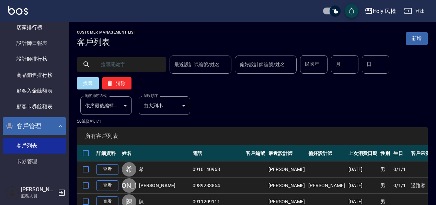 The image size is (436, 205). Describe the element at coordinates (381, 11) in the screenshot. I see `button: Holy 民權` at that location.